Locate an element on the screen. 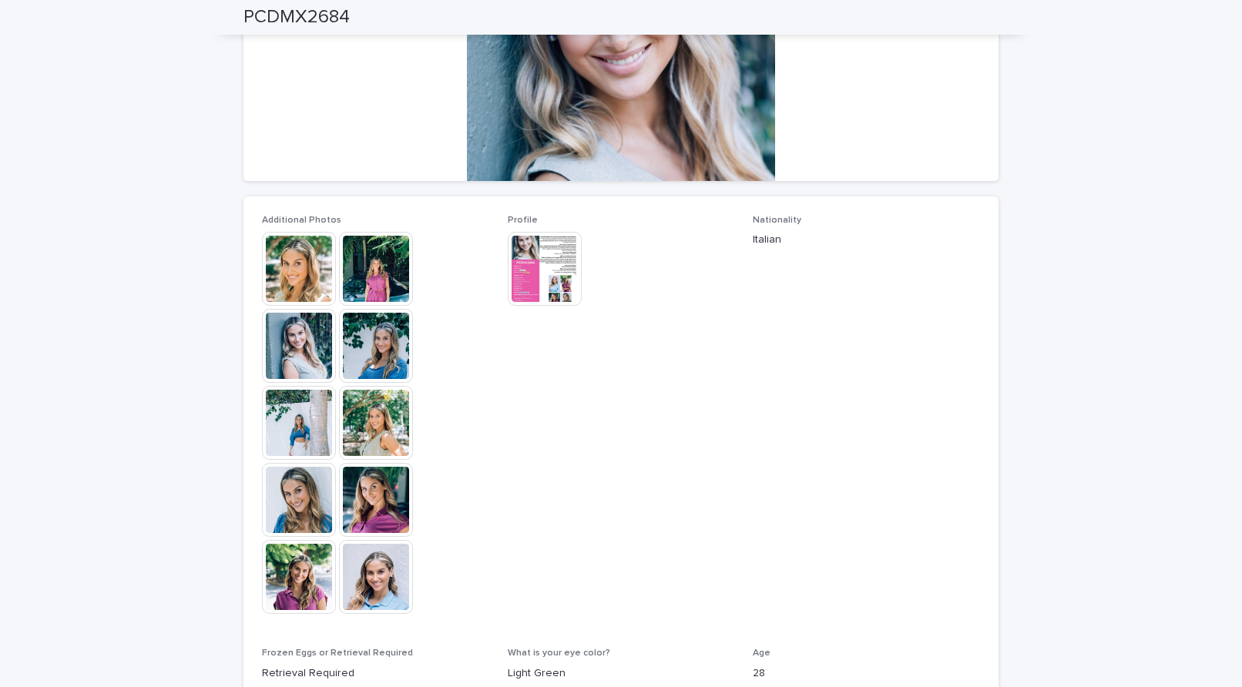  span: Age is located at coordinates (761, 653).